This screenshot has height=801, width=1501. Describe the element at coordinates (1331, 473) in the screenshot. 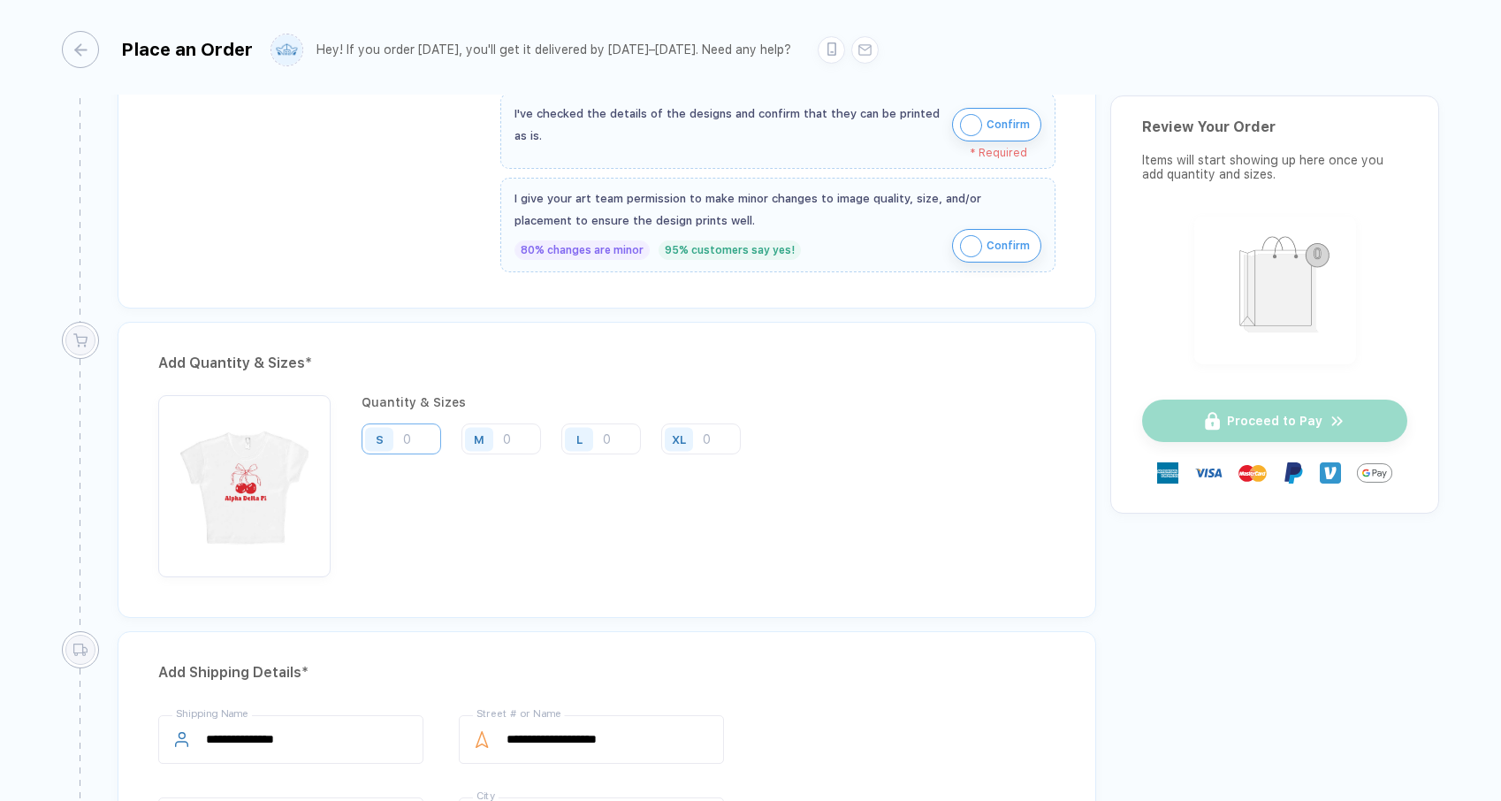

I see `img: Venmo` at that location.